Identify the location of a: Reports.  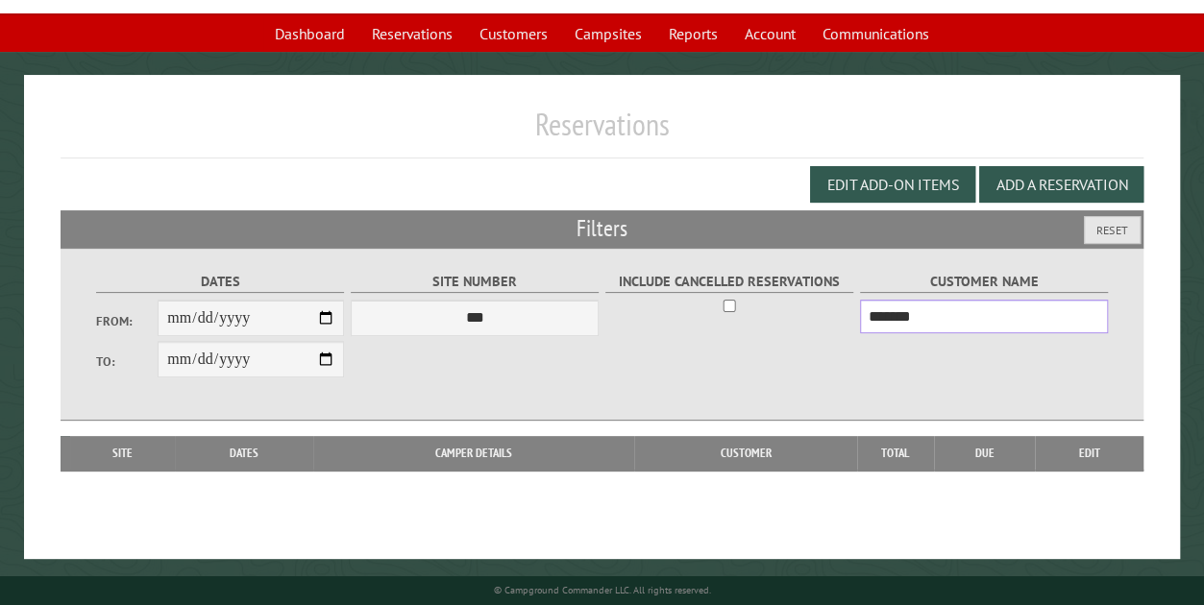
(693, 34).